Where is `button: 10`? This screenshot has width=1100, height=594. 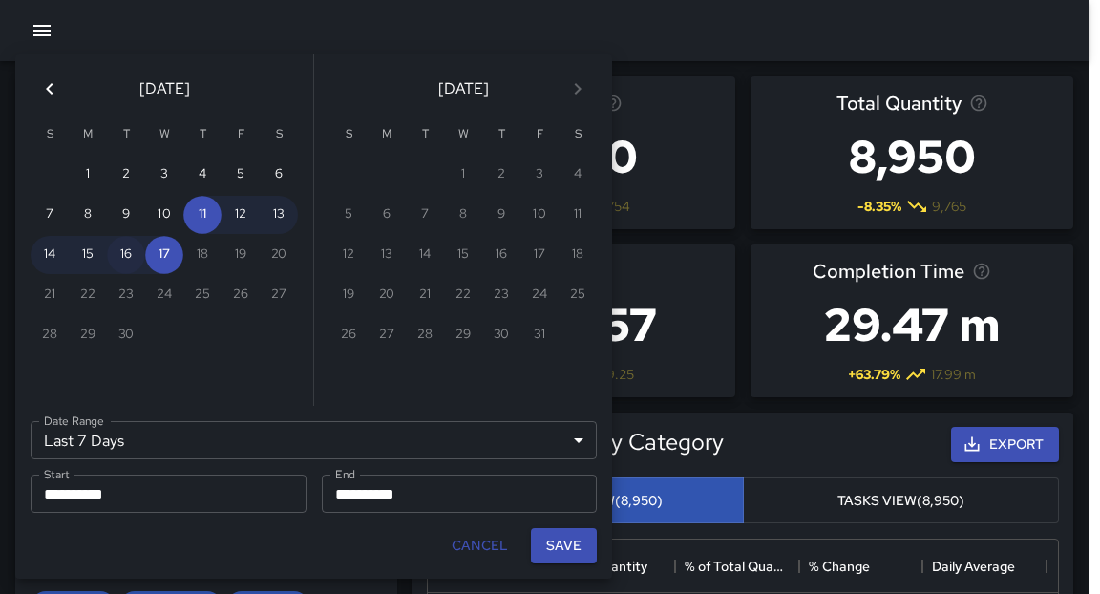 button: 10 is located at coordinates (164, 215).